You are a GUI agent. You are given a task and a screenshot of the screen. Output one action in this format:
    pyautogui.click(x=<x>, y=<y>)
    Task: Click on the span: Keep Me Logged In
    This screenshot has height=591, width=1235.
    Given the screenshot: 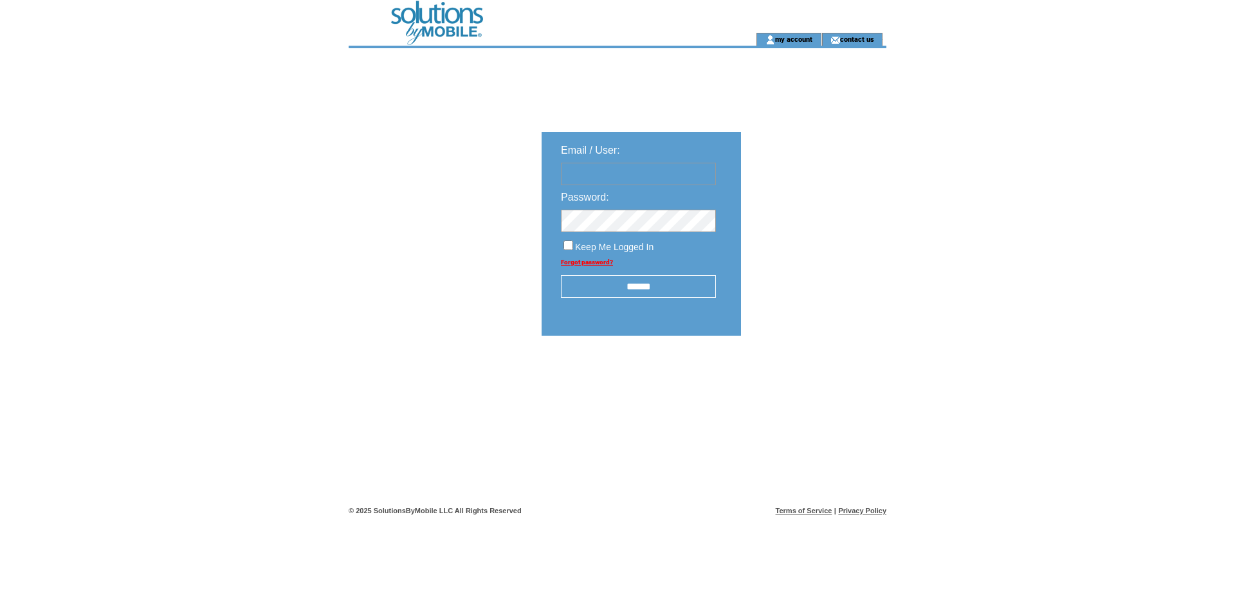 What is the action you would take?
    pyautogui.click(x=614, y=247)
    